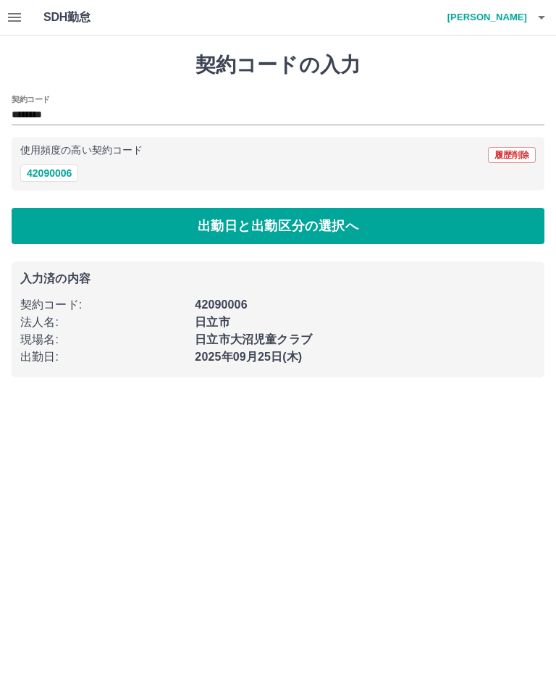 The height and width of the screenshot is (691, 556). What do you see at coordinates (278, 226) in the screenshot?
I see `button: 出勤日と出勤区分の選択へ` at bounding box center [278, 226].